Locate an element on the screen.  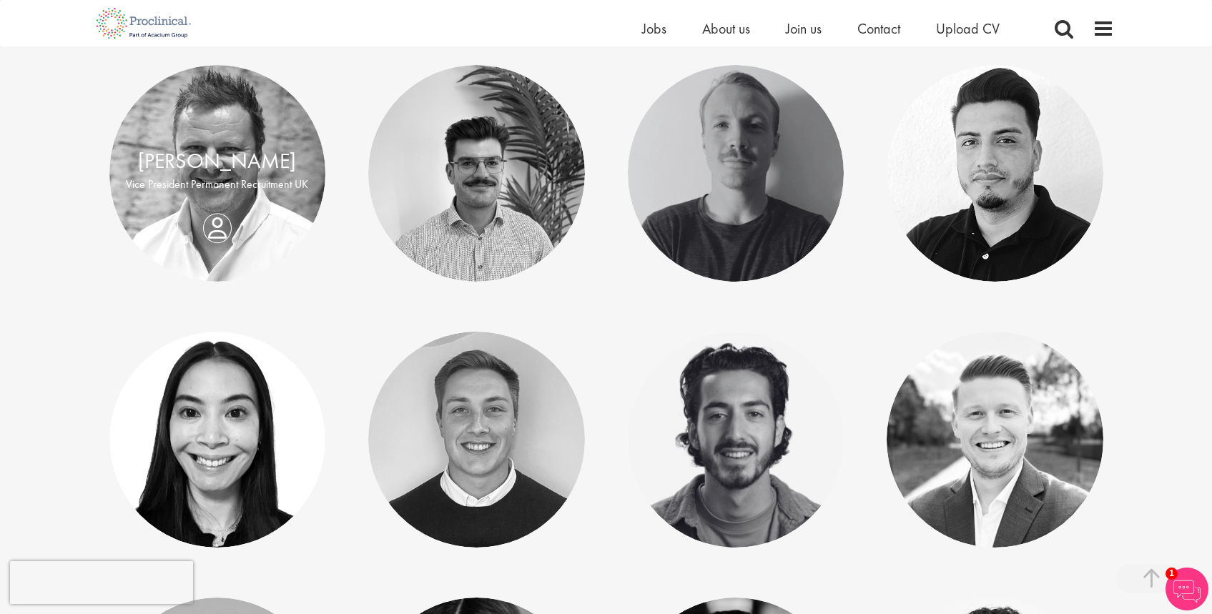
a: Jobs is located at coordinates (654, 29).